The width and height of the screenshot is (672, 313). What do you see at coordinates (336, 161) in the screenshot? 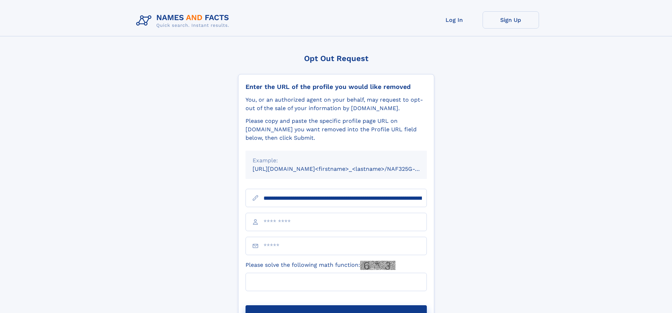
I see `div: Example:` at bounding box center [336, 161].